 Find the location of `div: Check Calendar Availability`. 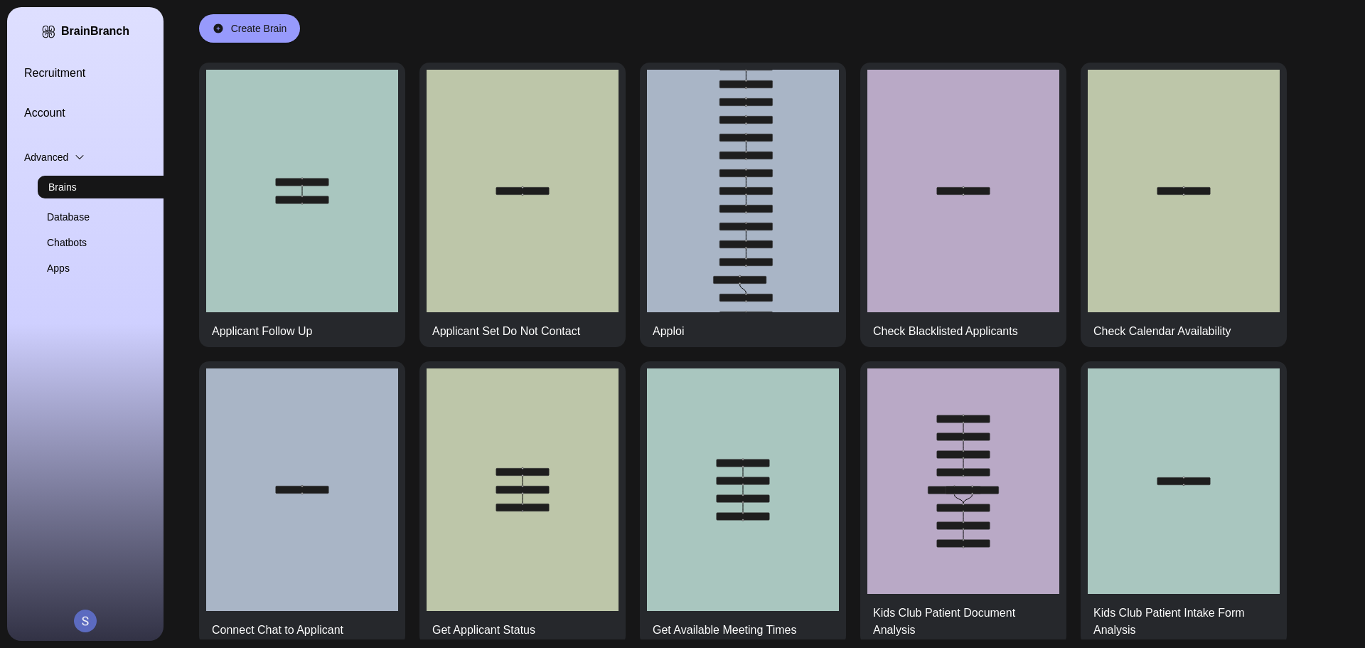

div: Check Calendar Availability is located at coordinates (1162, 331).